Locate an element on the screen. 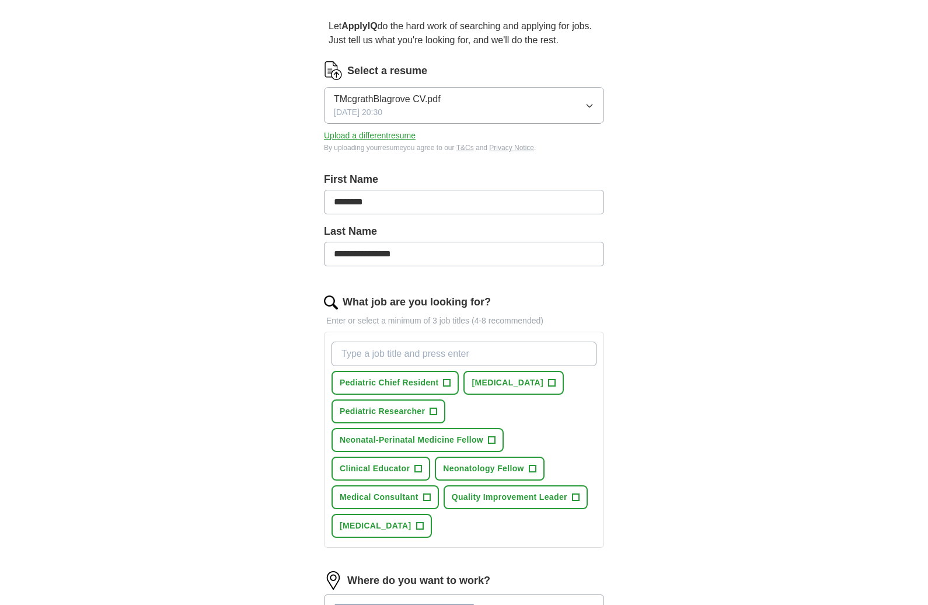 The image size is (928, 605). span: Neonatology Fellow is located at coordinates (483, 468).